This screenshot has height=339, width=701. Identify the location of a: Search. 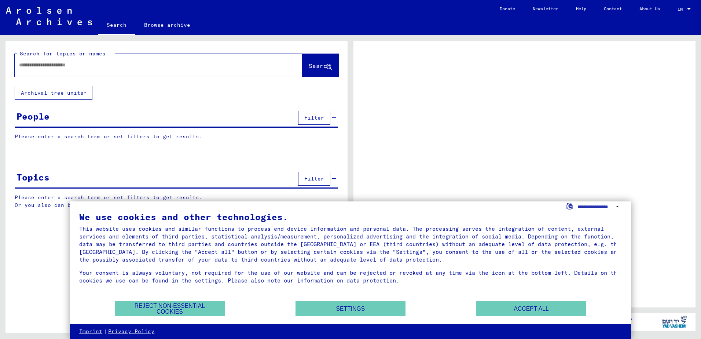
(117, 26).